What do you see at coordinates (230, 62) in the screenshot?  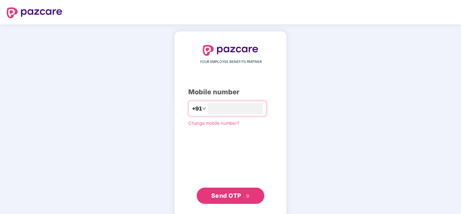 I see `span: YOUR EMPLOYEE BENEFITS PARTNER` at bounding box center [230, 62].